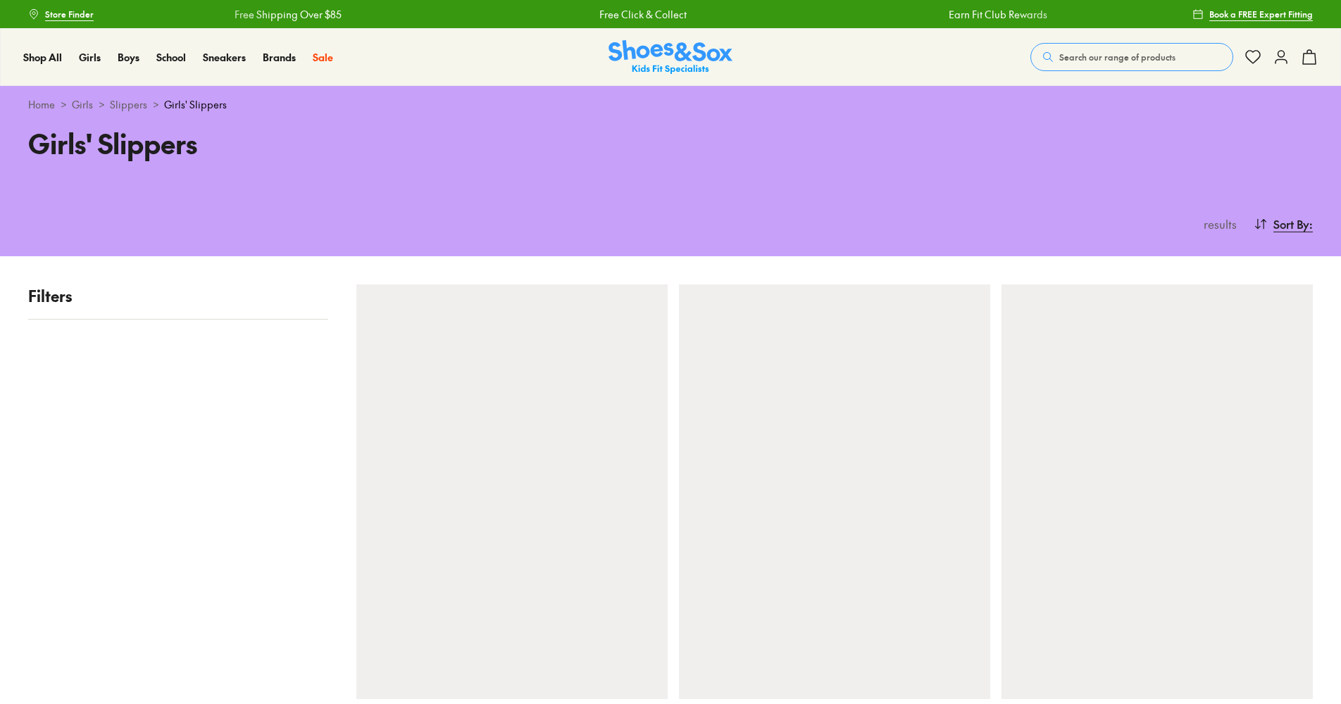 This screenshot has height=704, width=1341. What do you see at coordinates (128, 57) in the screenshot?
I see `span: Boys` at bounding box center [128, 57].